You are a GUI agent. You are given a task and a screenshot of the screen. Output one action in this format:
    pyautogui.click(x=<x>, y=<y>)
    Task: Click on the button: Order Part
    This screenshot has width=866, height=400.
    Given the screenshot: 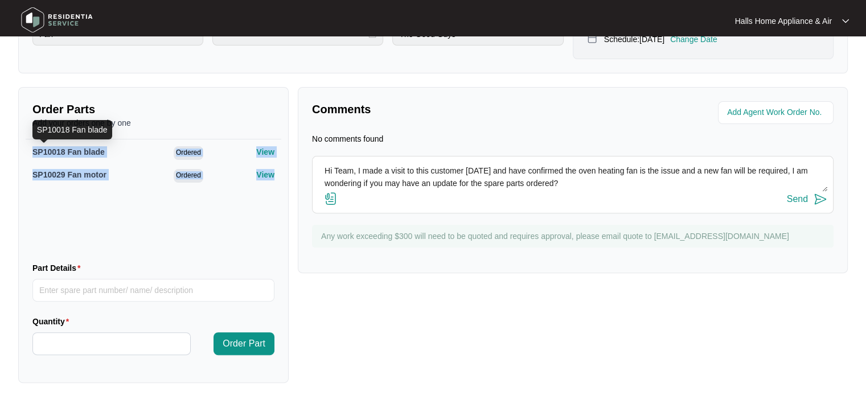 What is the action you would take?
    pyautogui.click(x=244, y=344)
    